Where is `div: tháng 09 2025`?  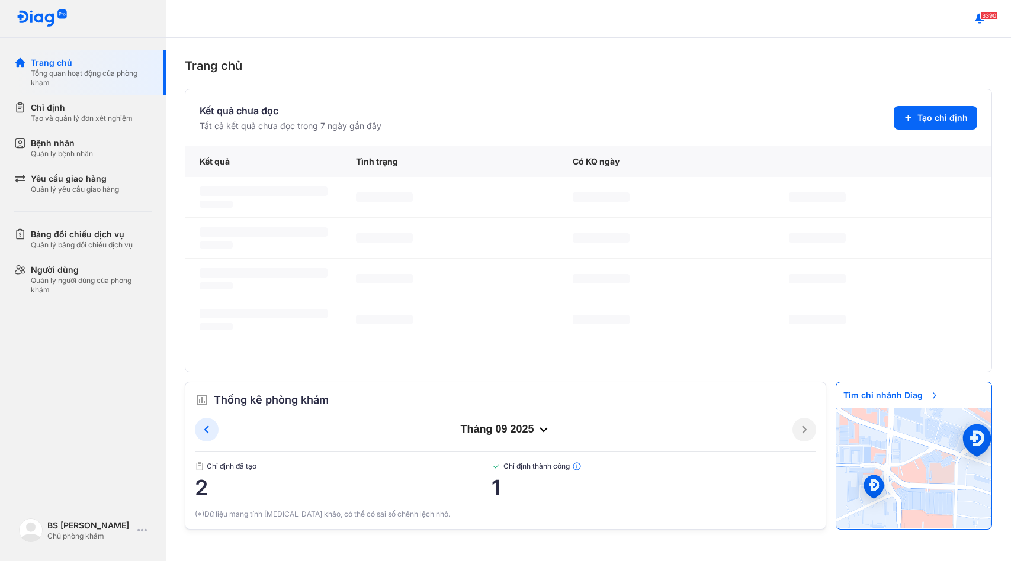 div: tháng 09 2025 is located at coordinates (505, 430).